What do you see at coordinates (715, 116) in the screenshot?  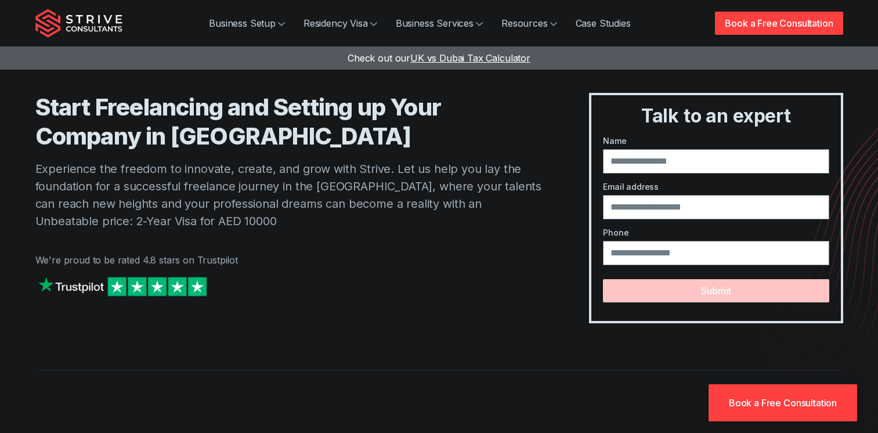 I see `h3: Talk to an expert` at bounding box center [715, 116].